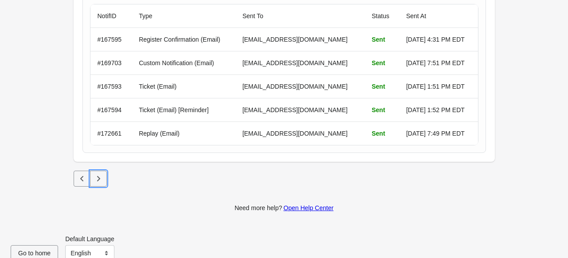 The height and width of the screenshot is (258, 568). I want to click on span: Need more help?, so click(258, 208).